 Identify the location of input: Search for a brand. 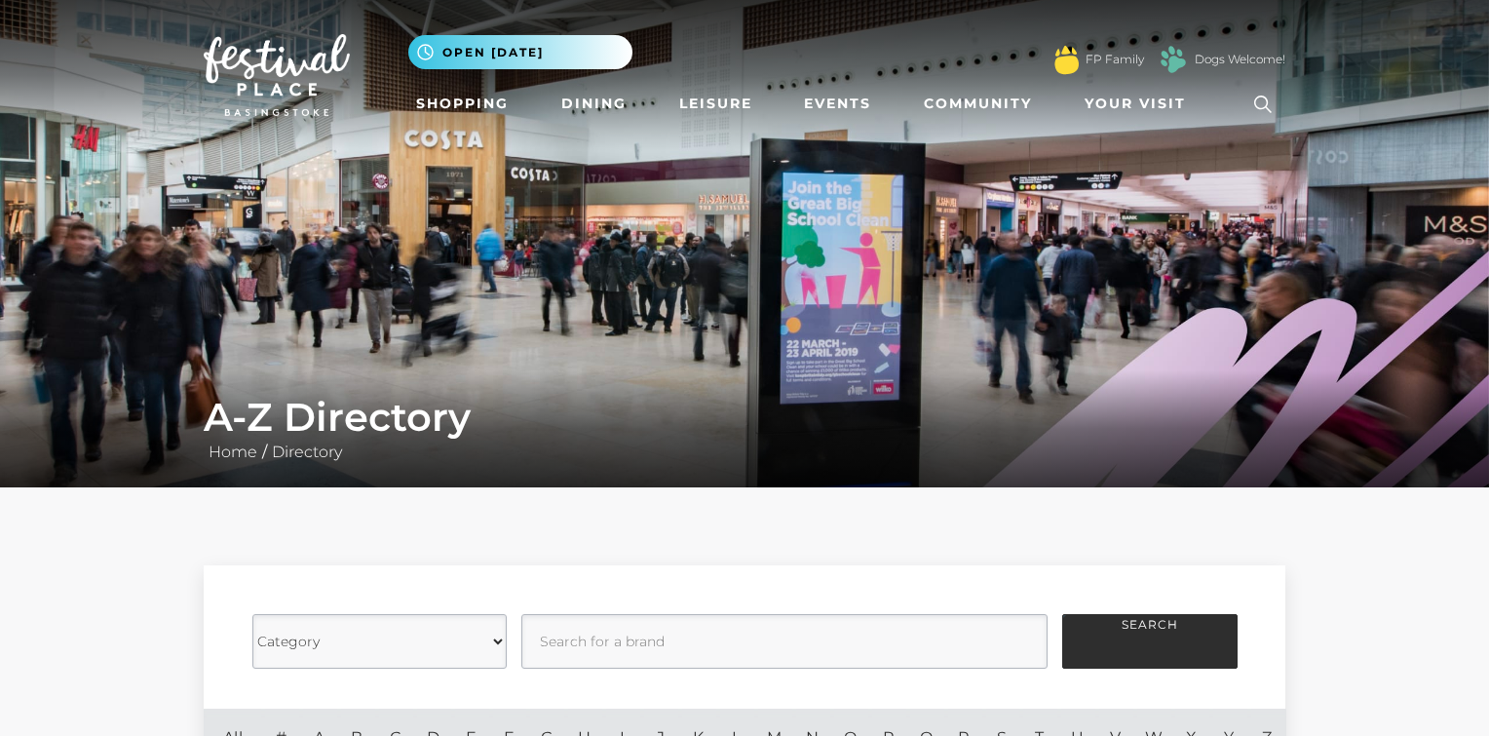
(785, 641).